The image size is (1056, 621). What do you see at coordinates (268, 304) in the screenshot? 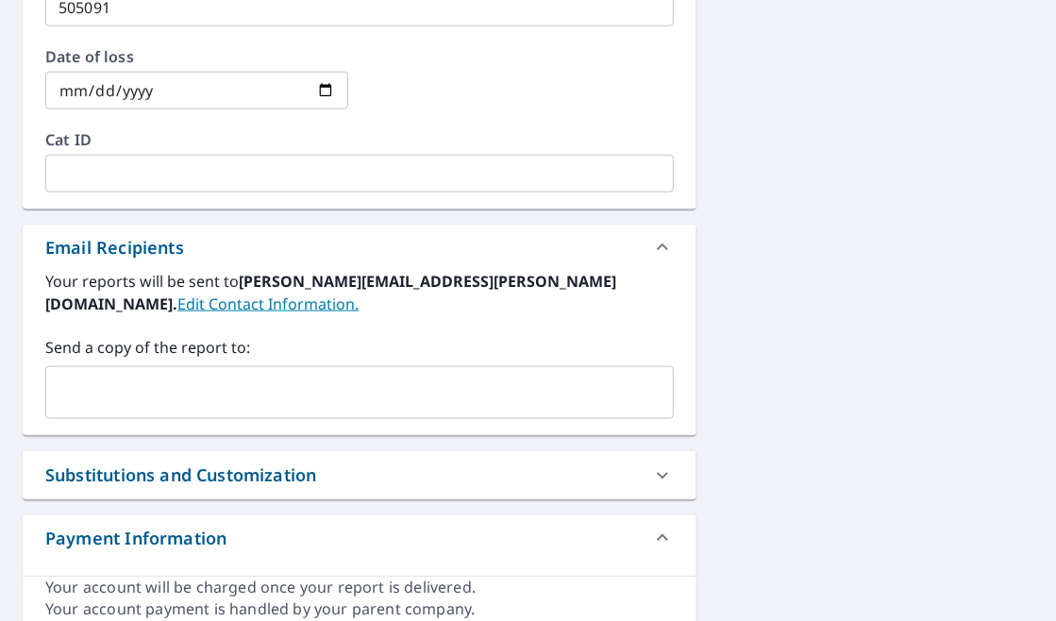
I see `a: EditContactInfo` at bounding box center [268, 304].